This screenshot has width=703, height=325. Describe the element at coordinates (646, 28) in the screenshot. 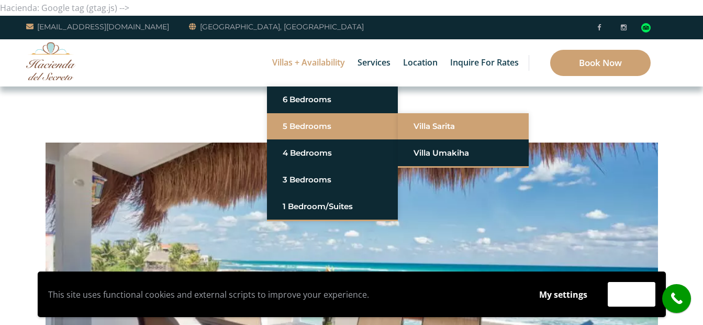

I see `img: Tripadvisor_logomark.svg` at that location.